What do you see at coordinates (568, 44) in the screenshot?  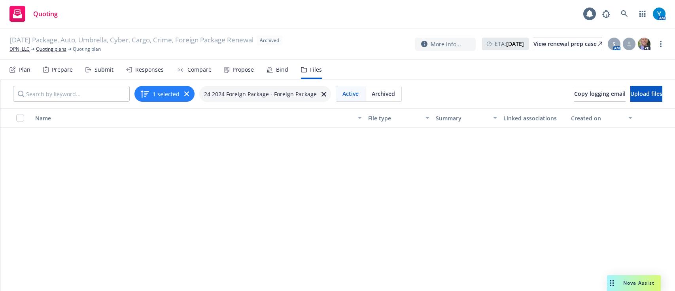 I see `a: View renewal prep case` at bounding box center [568, 44].